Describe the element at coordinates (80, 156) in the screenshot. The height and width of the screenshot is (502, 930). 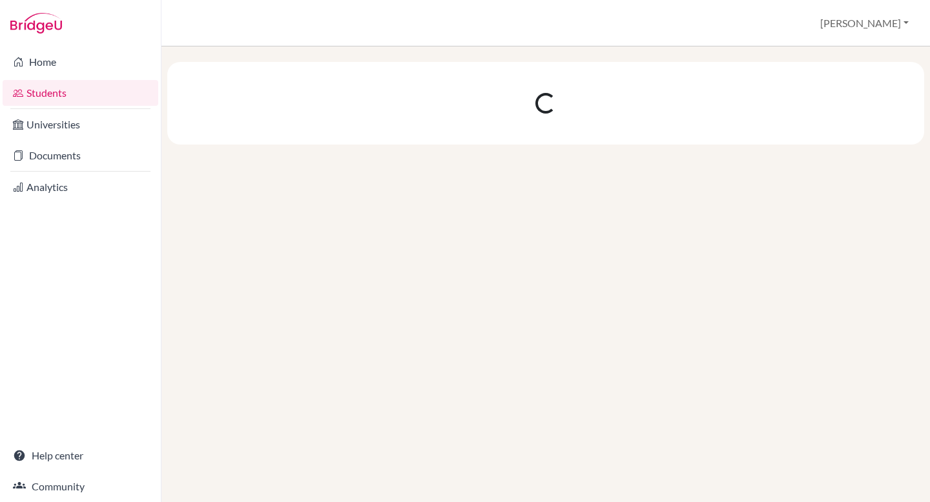
I see `a: Documents` at that location.